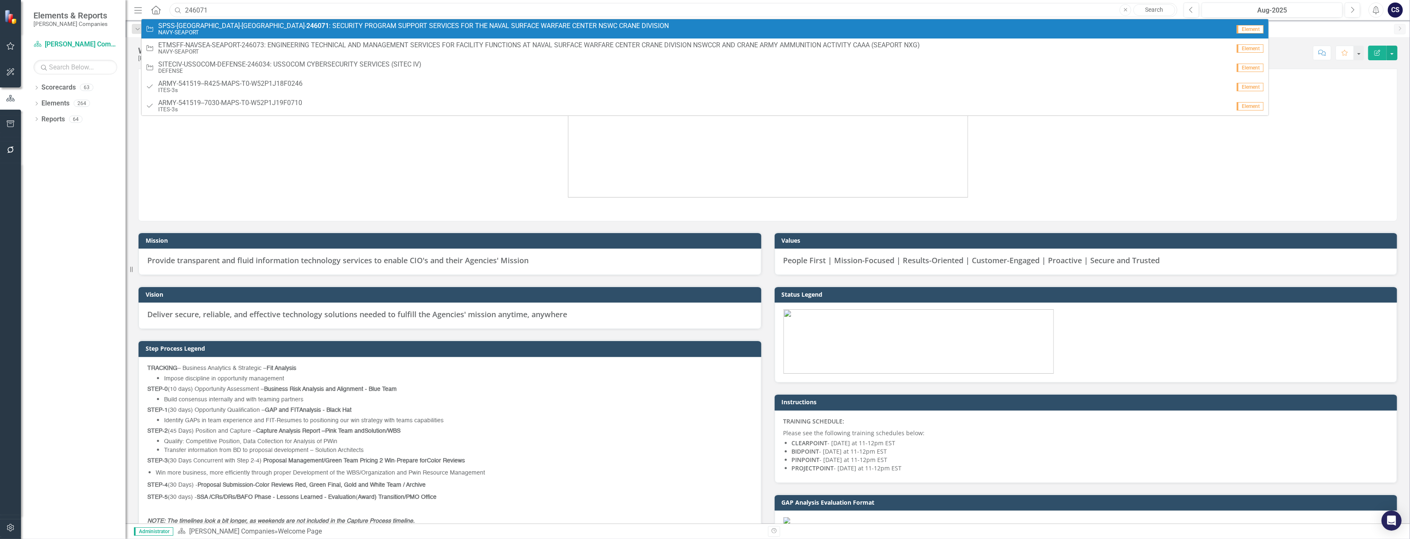 The image size is (1410, 539). What do you see at coordinates (230, 103) in the screenshot?
I see `span: ARMY-541519--7030-MAPS-T0-W52P1J19F0710` at bounding box center [230, 103].